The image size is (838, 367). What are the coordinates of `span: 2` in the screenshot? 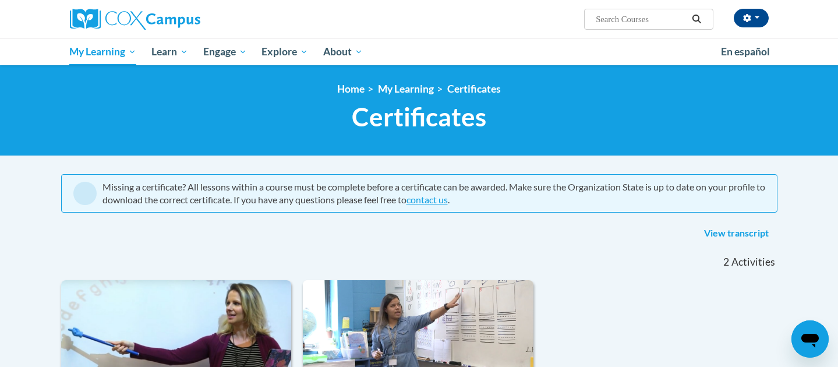 It's located at (726, 262).